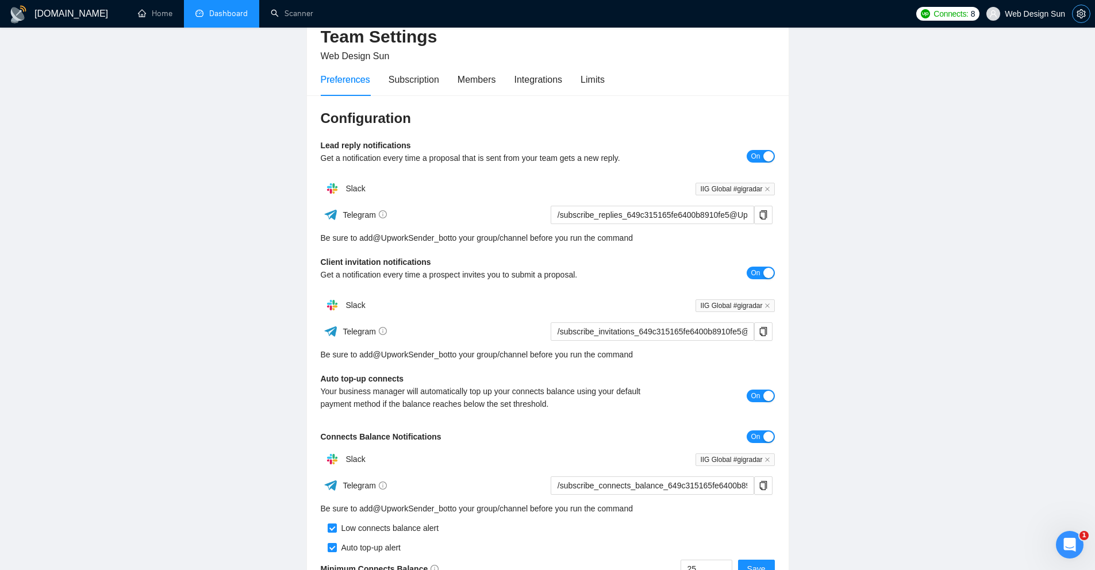 This screenshot has width=1095, height=570. What do you see at coordinates (951, 14) in the screenshot?
I see `span: Connects:` at bounding box center [951, 14].